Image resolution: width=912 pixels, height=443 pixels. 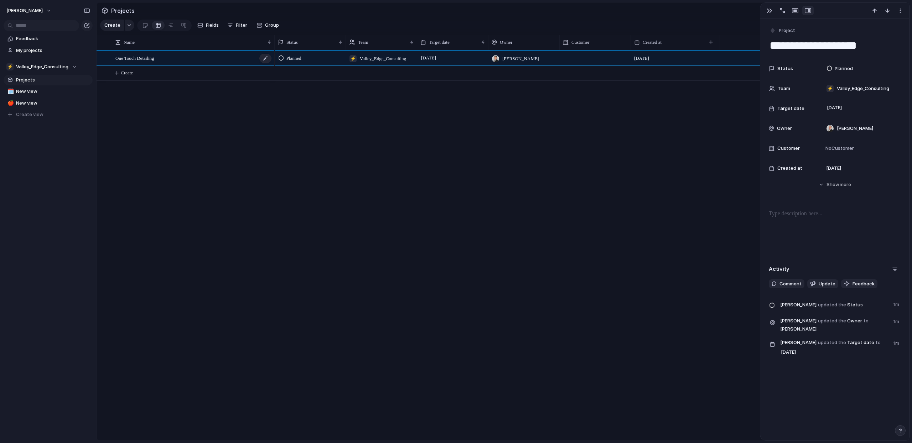 I want to click on button: Create, so click(x=112, y=25).